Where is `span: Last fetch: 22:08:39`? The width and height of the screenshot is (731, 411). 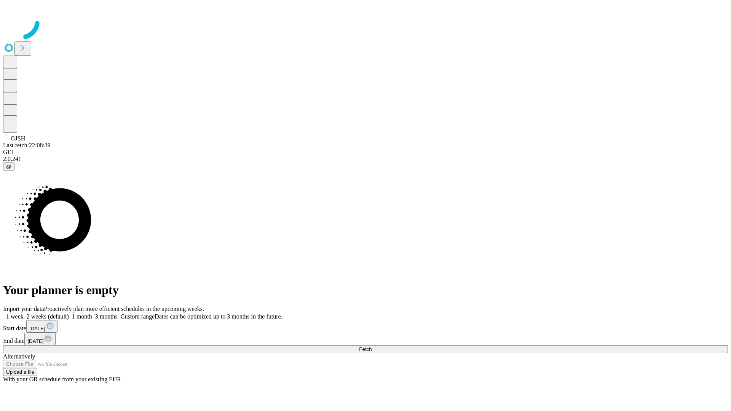 span: Last fetch: 22:08:39 is located at coordinates (27, 145).